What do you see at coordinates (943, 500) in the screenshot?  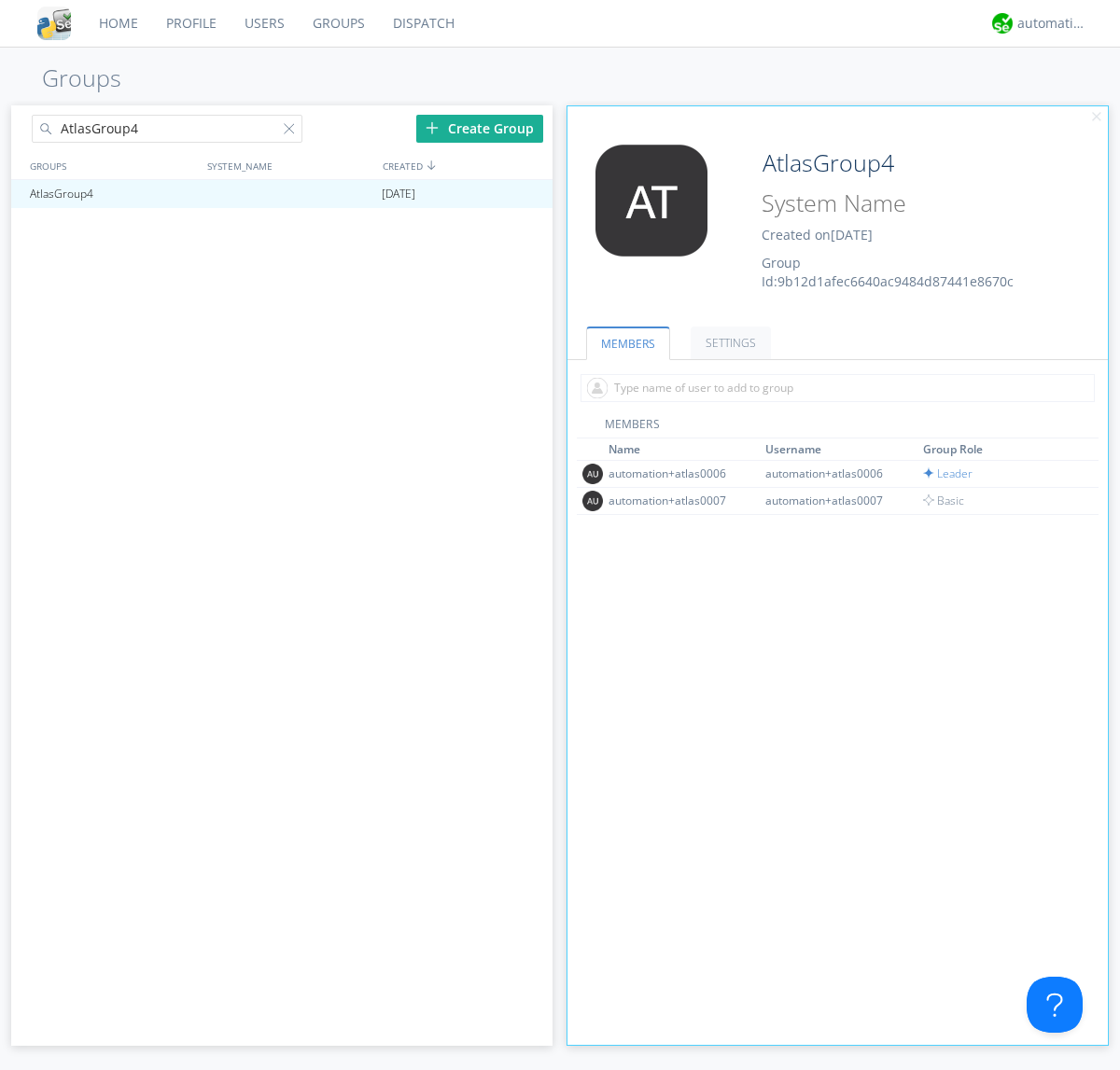 I see `span: Basic` at bounding box center [943, 500].